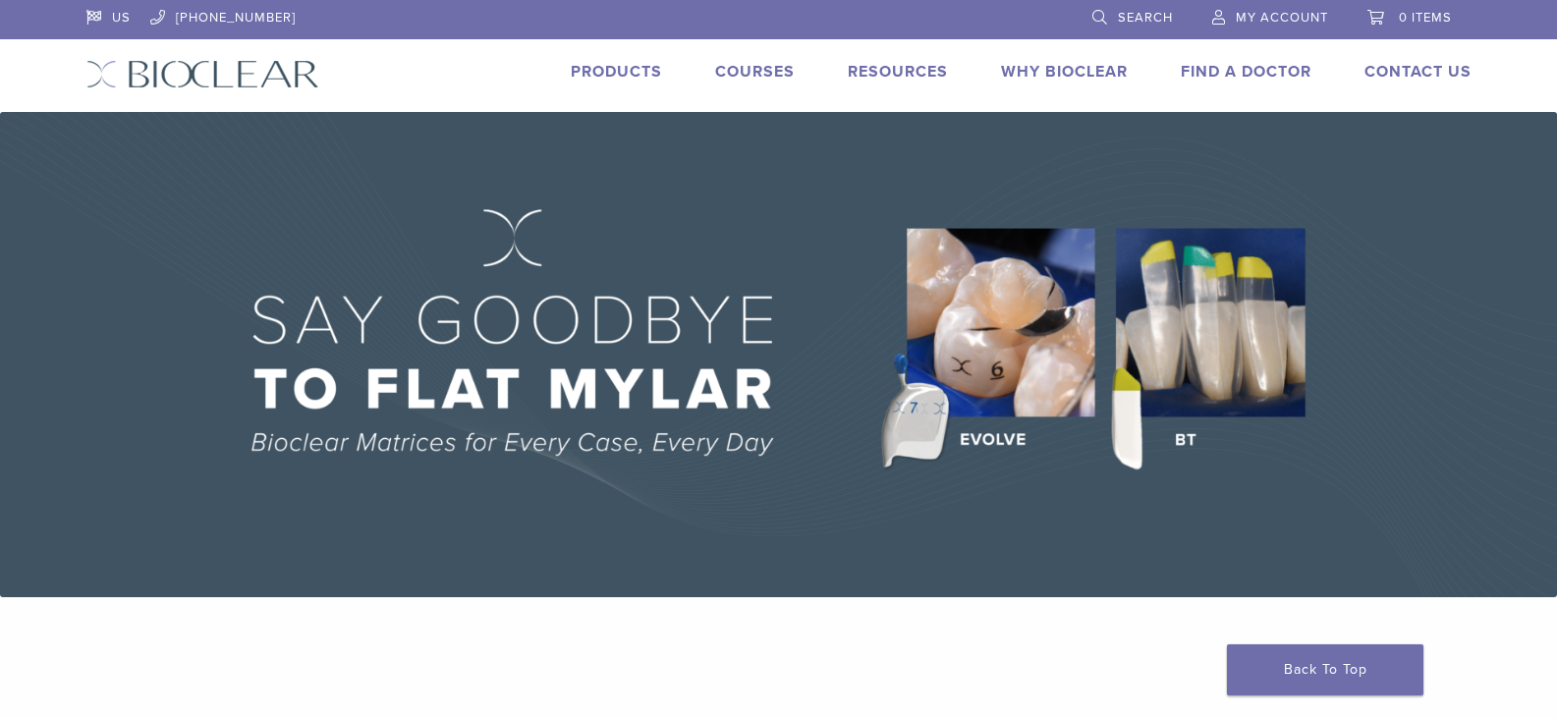 This screenshot has width=1557, height=718. Describe the element at coordinates (898, 72) in the screenshot. I see `a: Resources` at that location.